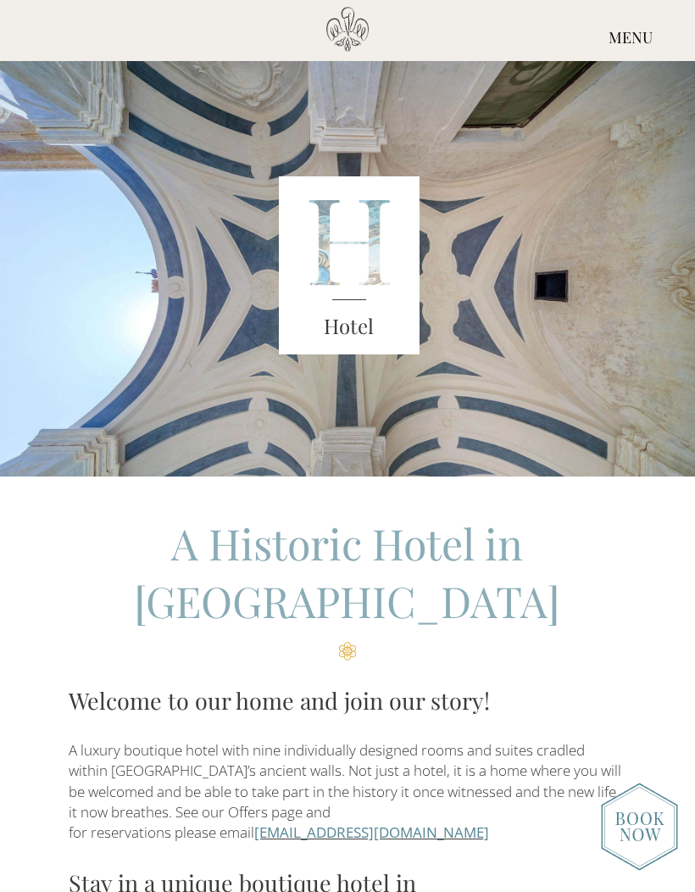 This screenshot has width=695, height=892. Describe the element at coordinates (348, 29) in the screenshot. I see `img: Castello di Ugento` at that location.